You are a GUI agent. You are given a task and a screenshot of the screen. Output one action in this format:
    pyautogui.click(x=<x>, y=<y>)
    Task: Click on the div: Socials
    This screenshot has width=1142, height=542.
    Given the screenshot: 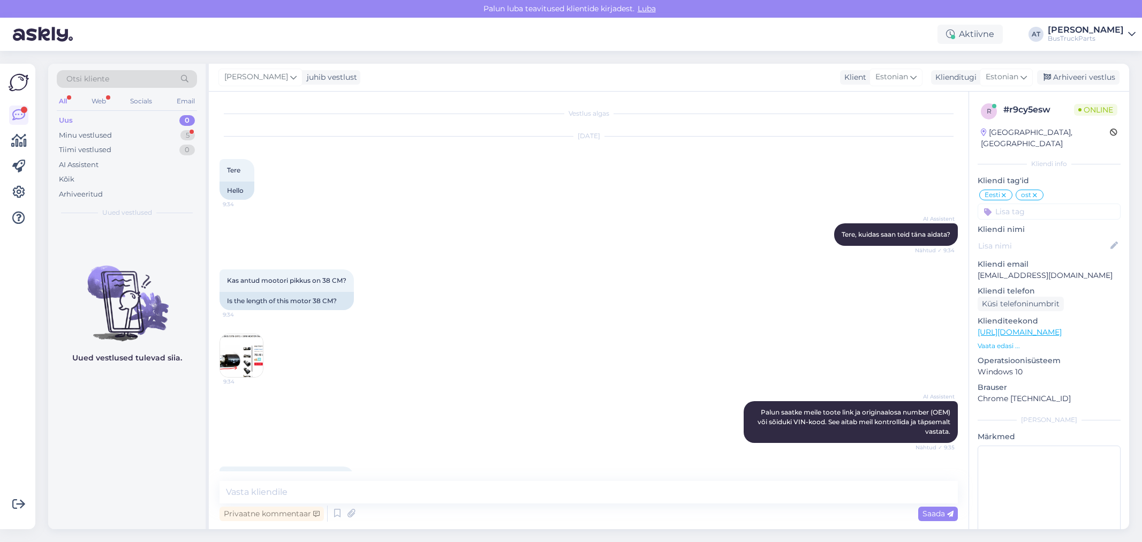 What is the action you would take?
    pyautogui.click(x=141, y=101)
    